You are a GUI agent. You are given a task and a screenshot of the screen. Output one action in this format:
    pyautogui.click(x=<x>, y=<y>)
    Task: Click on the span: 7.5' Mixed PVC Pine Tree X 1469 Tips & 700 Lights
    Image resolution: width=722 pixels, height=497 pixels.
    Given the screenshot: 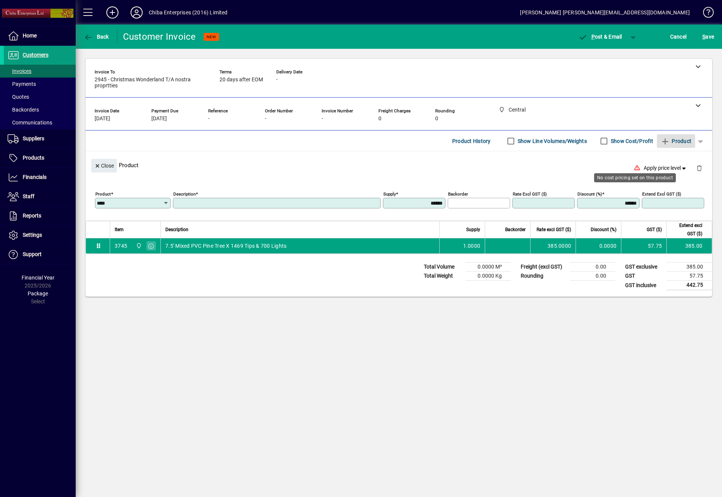 What is the action you would take?
    pyautogui.click(x=226, y=246)
    